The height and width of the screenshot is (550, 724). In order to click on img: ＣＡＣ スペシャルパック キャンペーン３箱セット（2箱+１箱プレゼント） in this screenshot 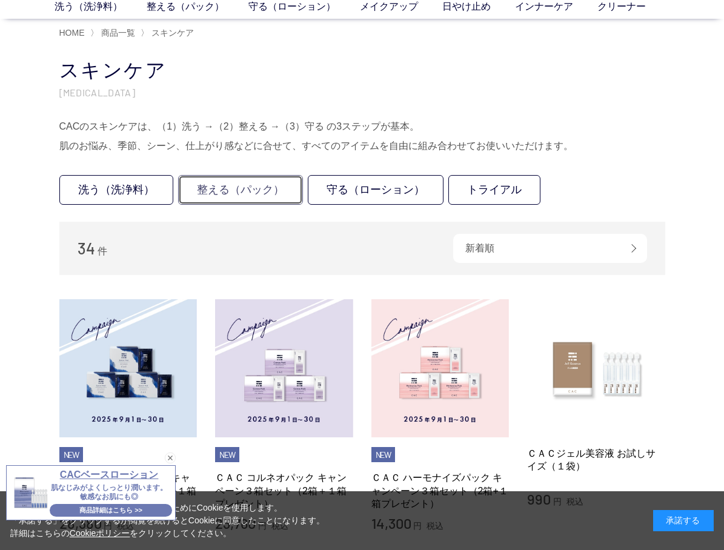, I will do `click(128, 368)`.